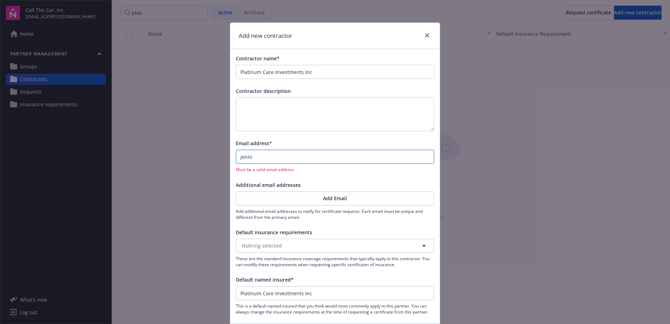 This screenshot has height=324, width=670. Describe the element at coordinates (335, 262) in the screenshot. I see `span: These are the standard insurance coverage requirements that typically apply to this contractor. Y...` at that location.